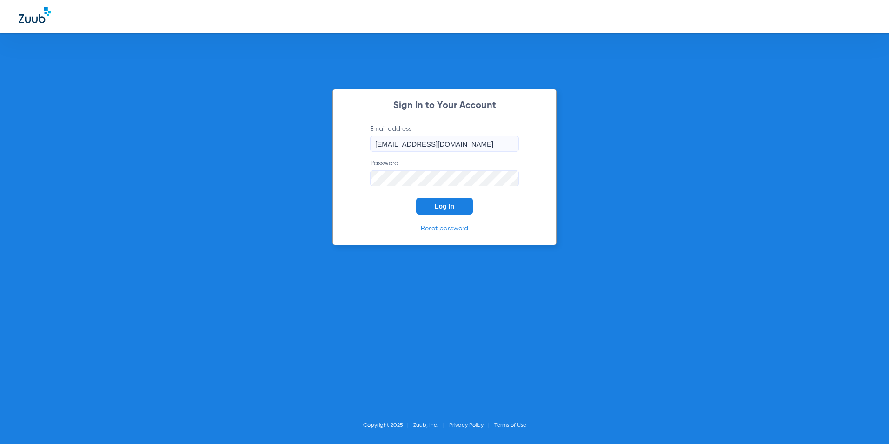 Image resolution: width=889 pixels, height=444 pixels. I want to click on img: Zuub Logo, so click(34, 15).